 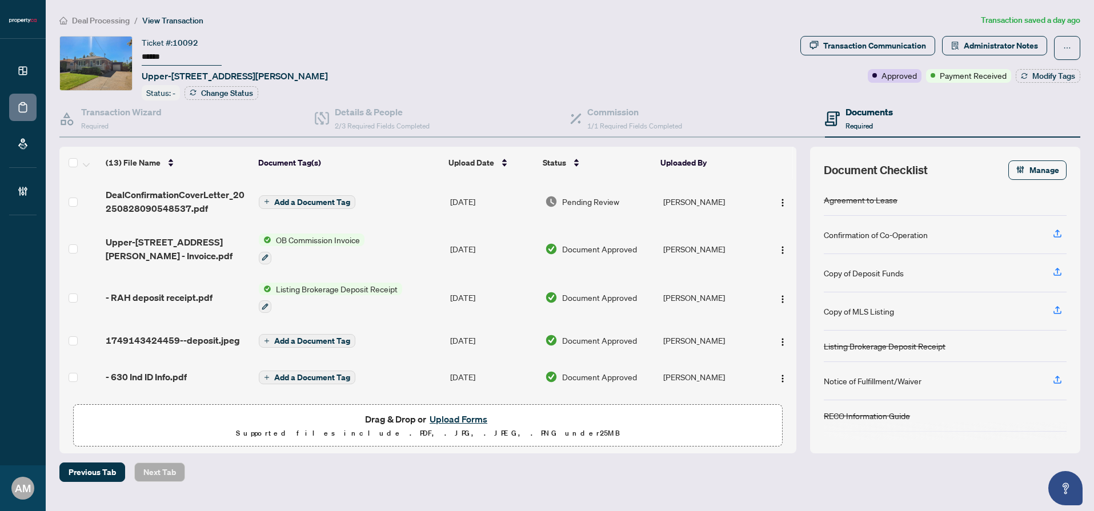 I want to click on span: Listing Brokerage Deposit Receipt, so click(x=336, y=289).